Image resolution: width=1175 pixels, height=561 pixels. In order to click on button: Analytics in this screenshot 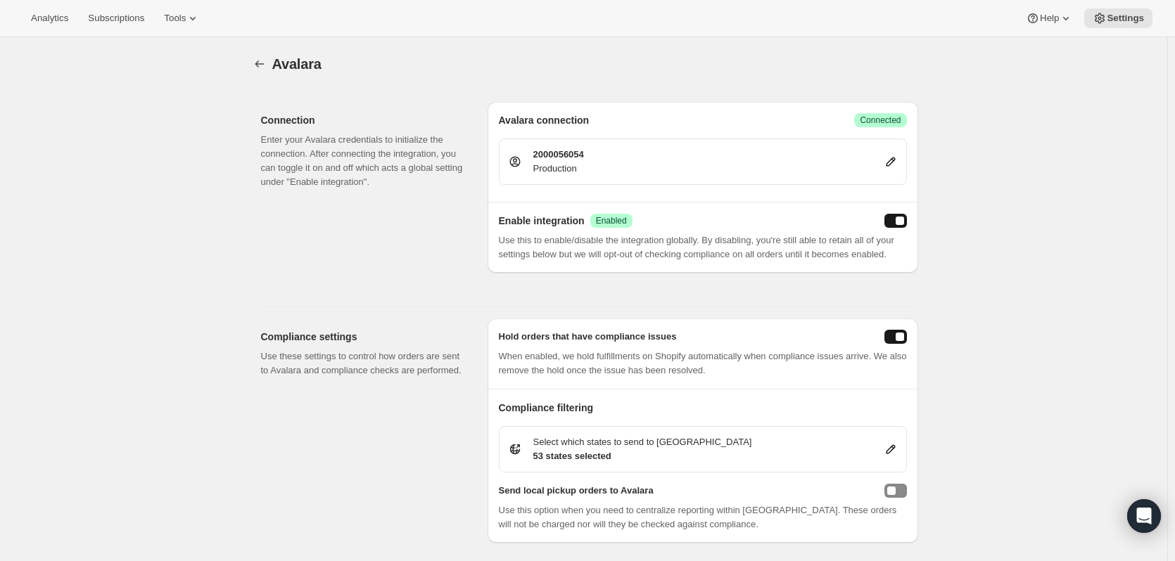, I will do `click(49, 18)`.